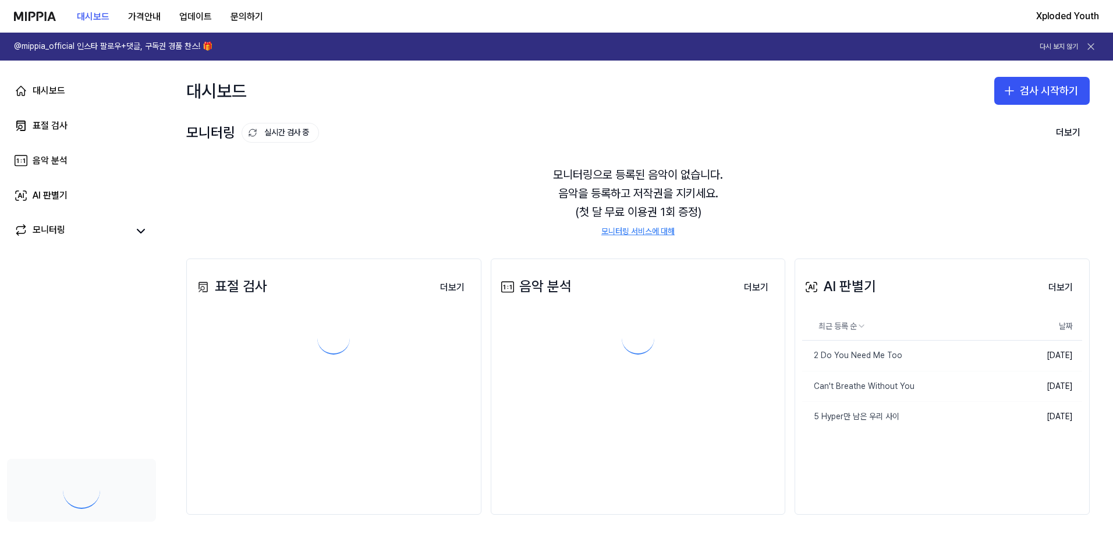 This screenshot has width=1113, height=538. Describe the element at coordinates (71, 231) in the screenshot. I see `a: 모니터링` at that location.